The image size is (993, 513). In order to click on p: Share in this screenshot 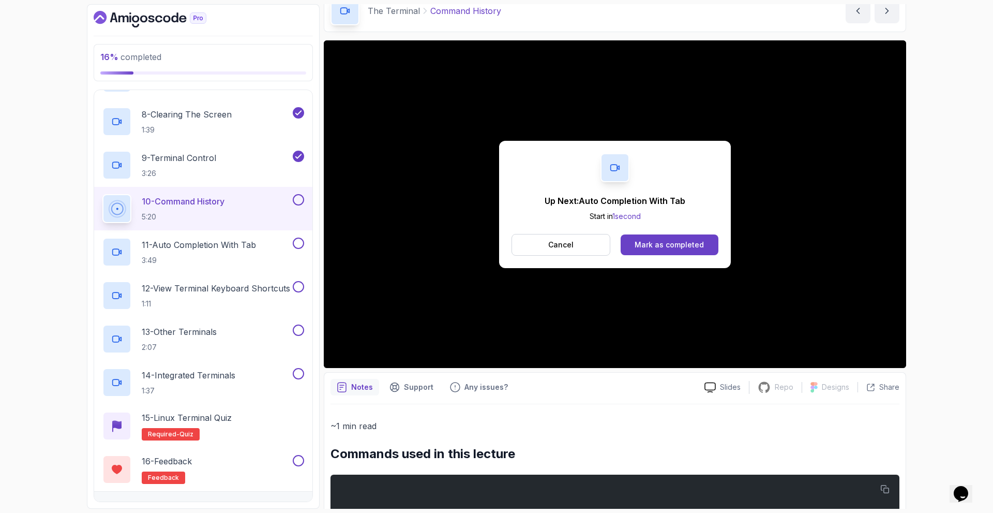, I will do `click(889, 387)`.